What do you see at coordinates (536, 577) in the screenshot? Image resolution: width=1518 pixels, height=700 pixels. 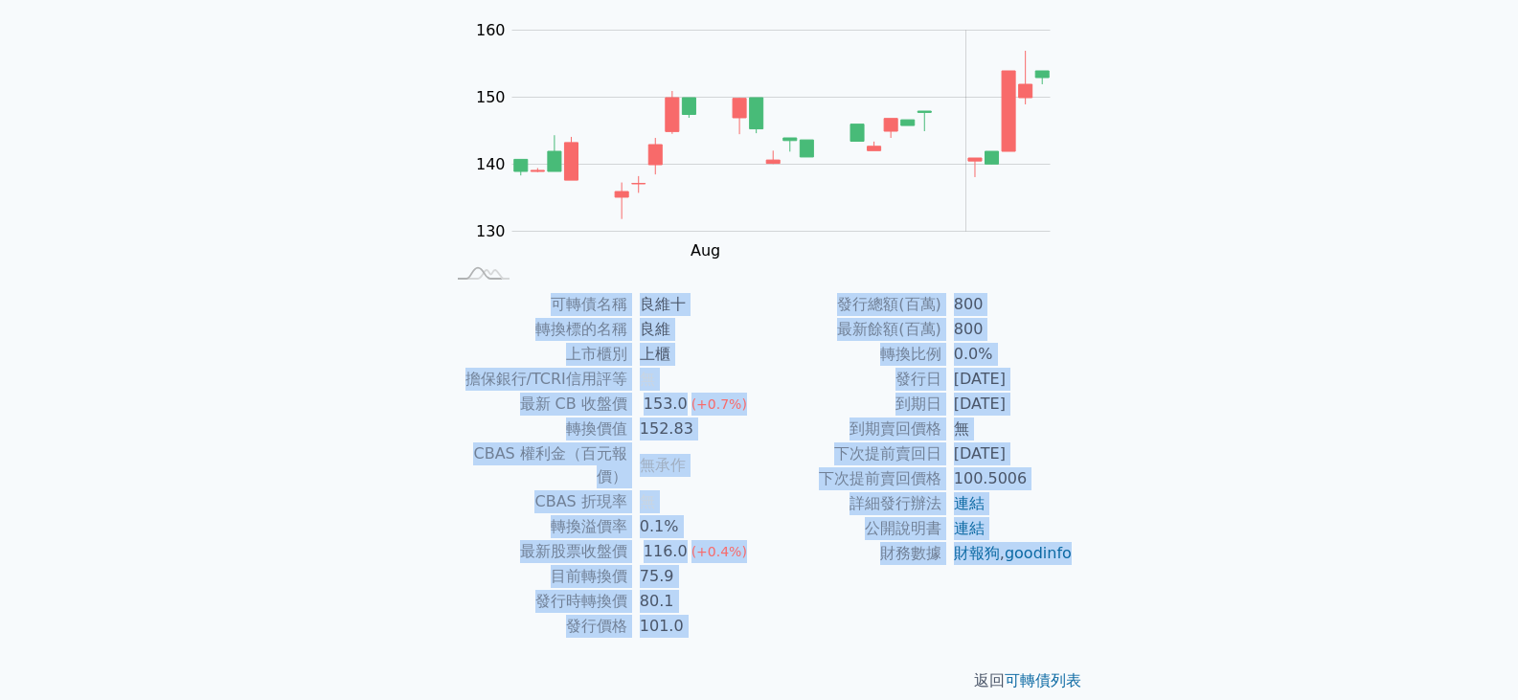 I see `td: 目前轉換價` at bounding box center [536, 577].